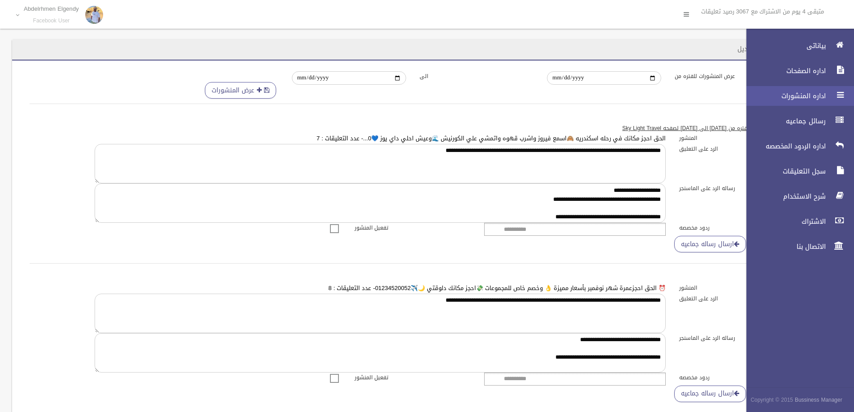 The width and height of the screenshot is (854, 412). What do you see at coordinates (796, 247) in the screenshot?
I see `a: الاتصال بنا` at bounding box center [796, 247].